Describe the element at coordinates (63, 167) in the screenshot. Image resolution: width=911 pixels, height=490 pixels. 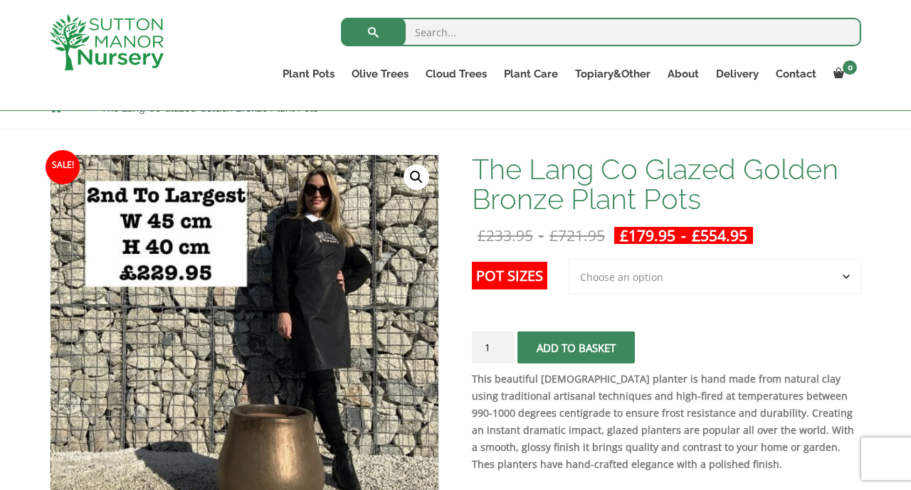
I see `span: Sale!` at that location.